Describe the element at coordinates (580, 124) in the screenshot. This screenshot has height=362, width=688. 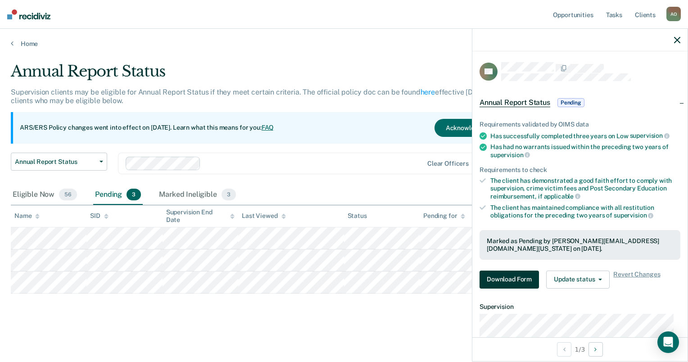
I see `div: Requirements validated by OIMS data` at that location.